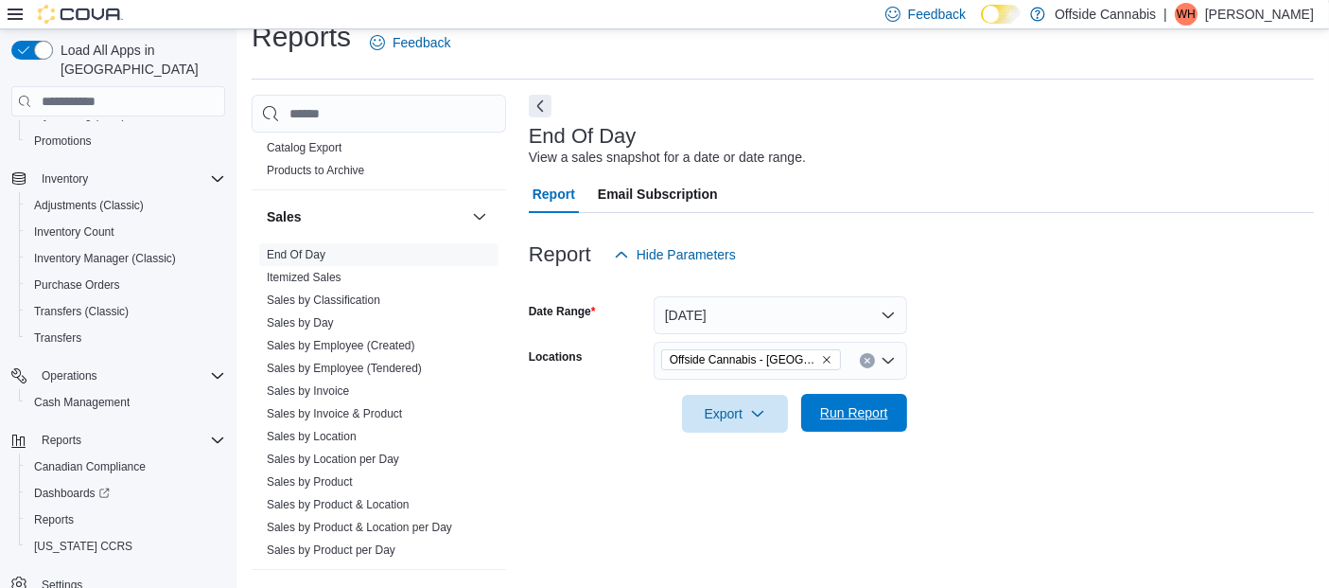 The height and width of the screenshot is (588, 1329). I want to click on span: Sales by Day, so click(300, 323).